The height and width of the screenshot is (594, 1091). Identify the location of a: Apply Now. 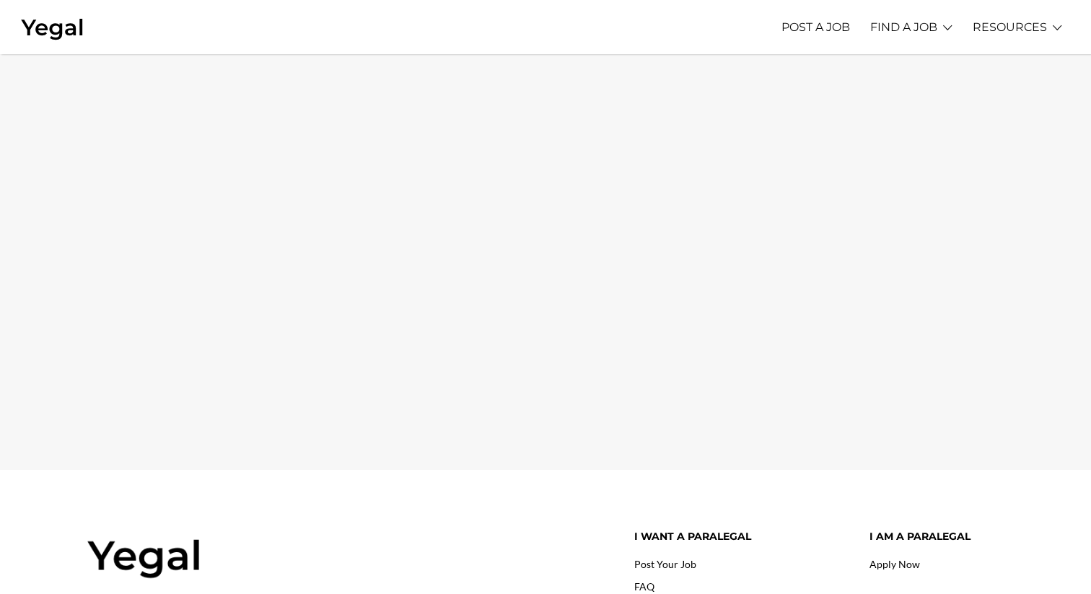
(895, 563).